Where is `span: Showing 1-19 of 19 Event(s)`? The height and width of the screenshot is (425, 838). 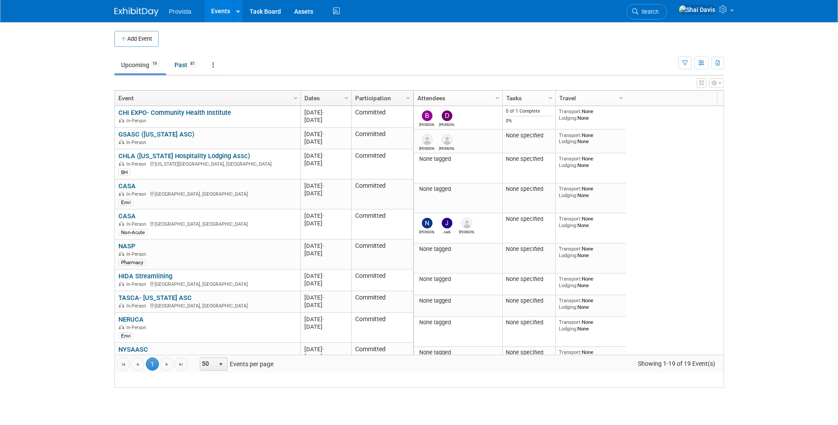 span: Showing 1-19 of 19 Event(s) is located at coordinates (676, 364).